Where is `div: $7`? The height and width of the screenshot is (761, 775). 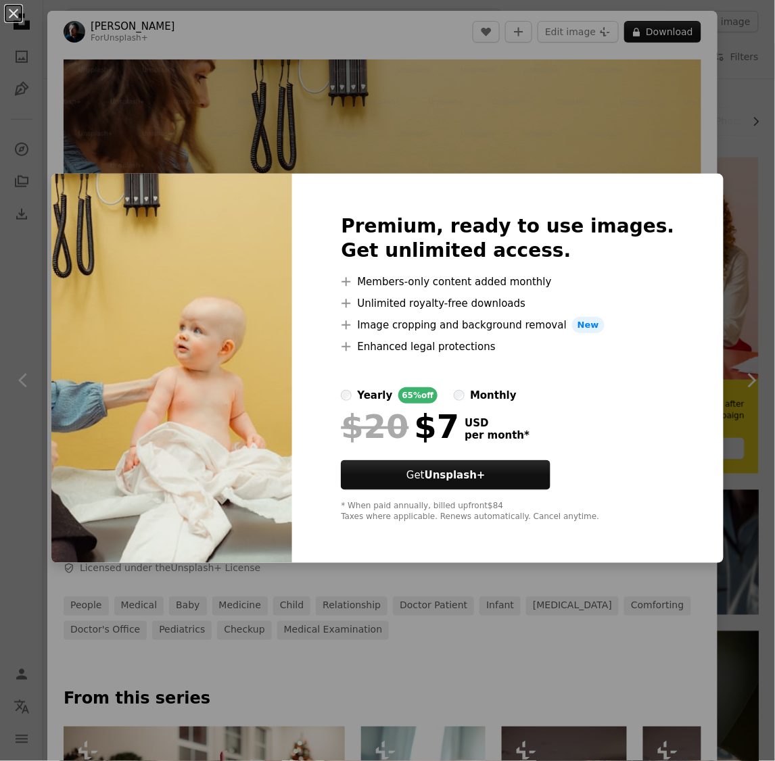 div: $7 is located at coordinates (399, 426).